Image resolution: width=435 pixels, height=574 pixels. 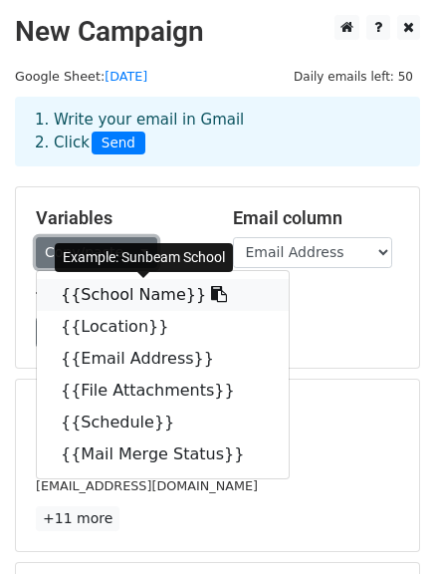 I want to click on a: {{Email Address}}, so click(x=162, y=359).